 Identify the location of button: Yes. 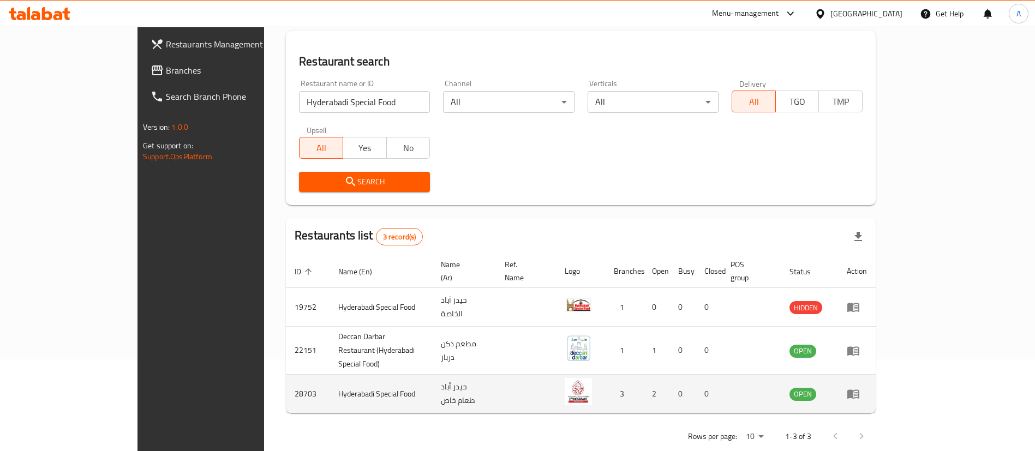
(364, 148).